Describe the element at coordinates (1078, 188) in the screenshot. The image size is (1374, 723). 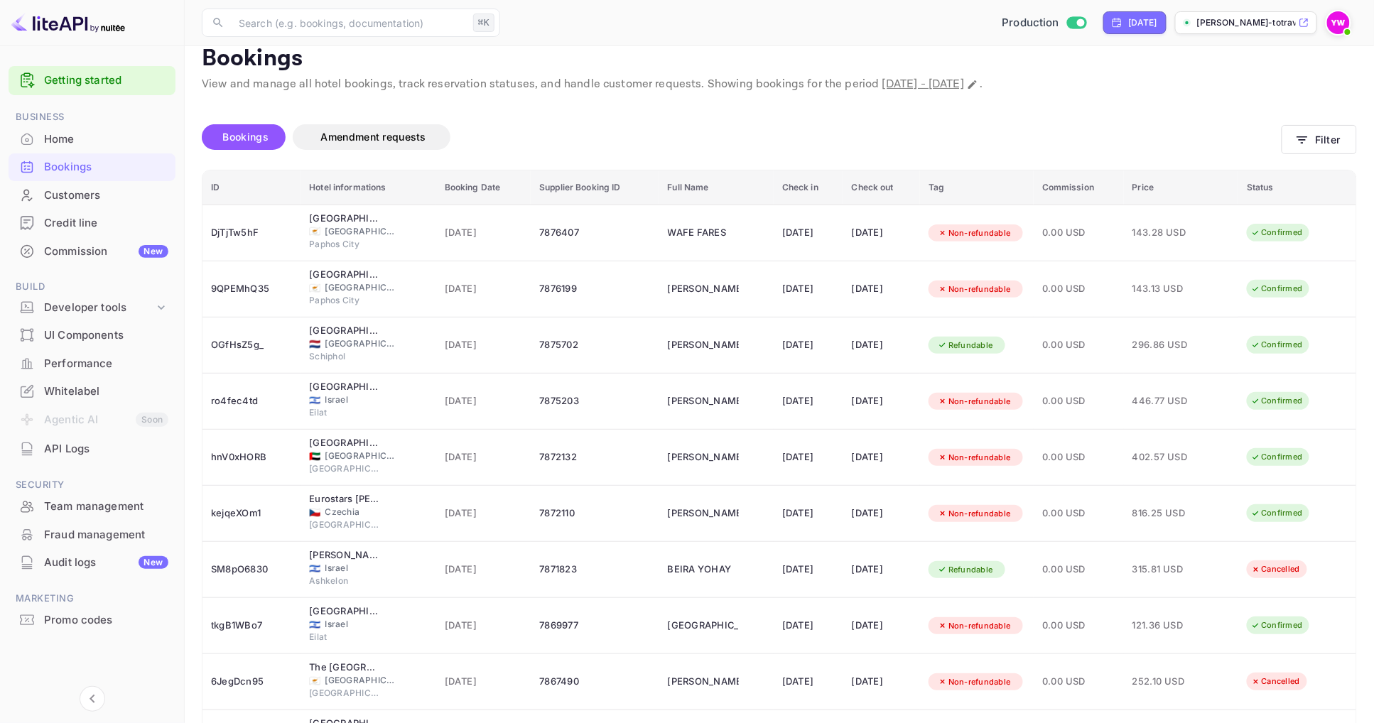
I see `th: Commission` at that location.